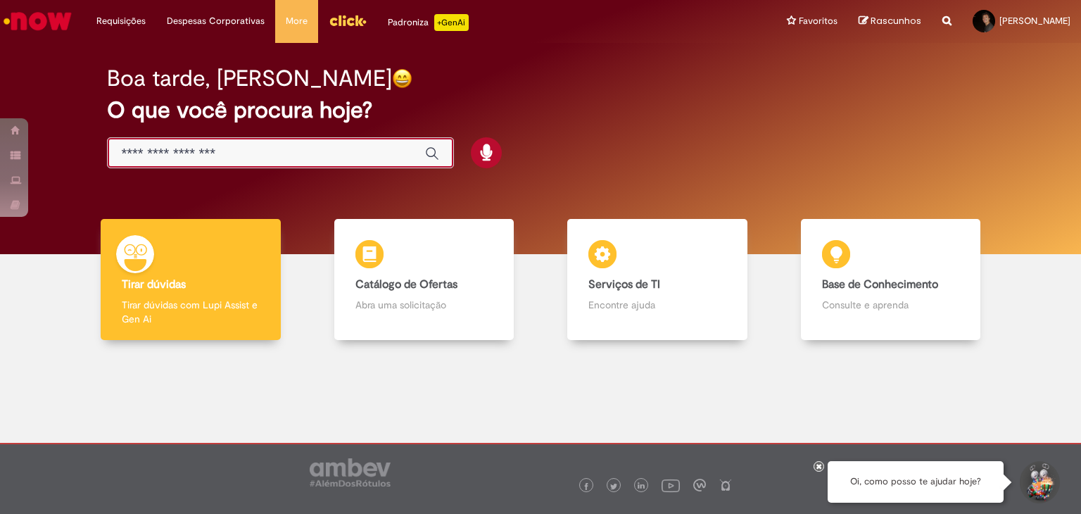  Describe the element at coordinates (657, 279) in the screenshot. I see `a: Serviços de TI Encontre ajuda` at that location.